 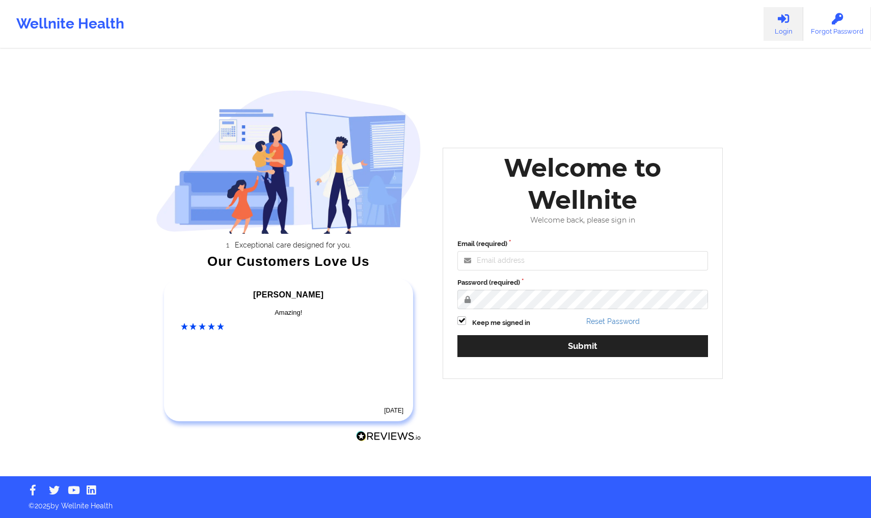 What do you see at coordinates (582, 184) in the screenshot?
I see `div: Welcome to Wellnite` at bounding box center [582, 184].